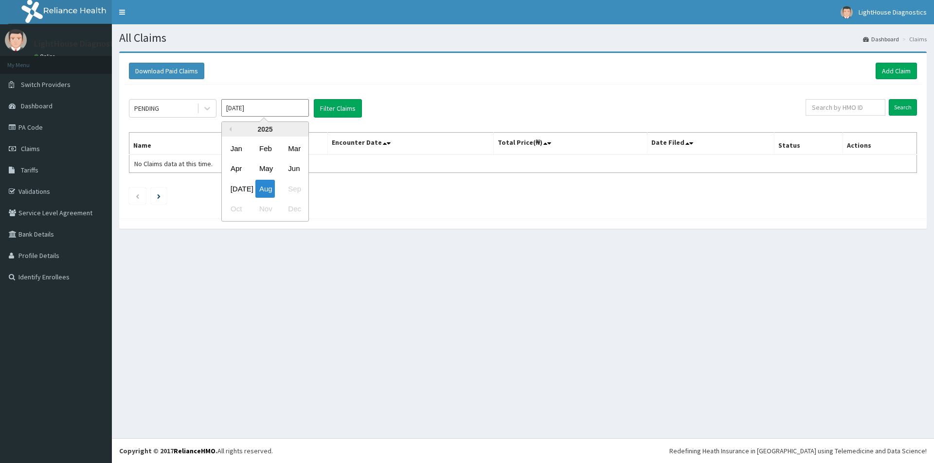 The width and height of the screenshot is (934, 463). Describe the element at coordinates (30, 149) in the screenshot. I see `span: Claims` at that location.